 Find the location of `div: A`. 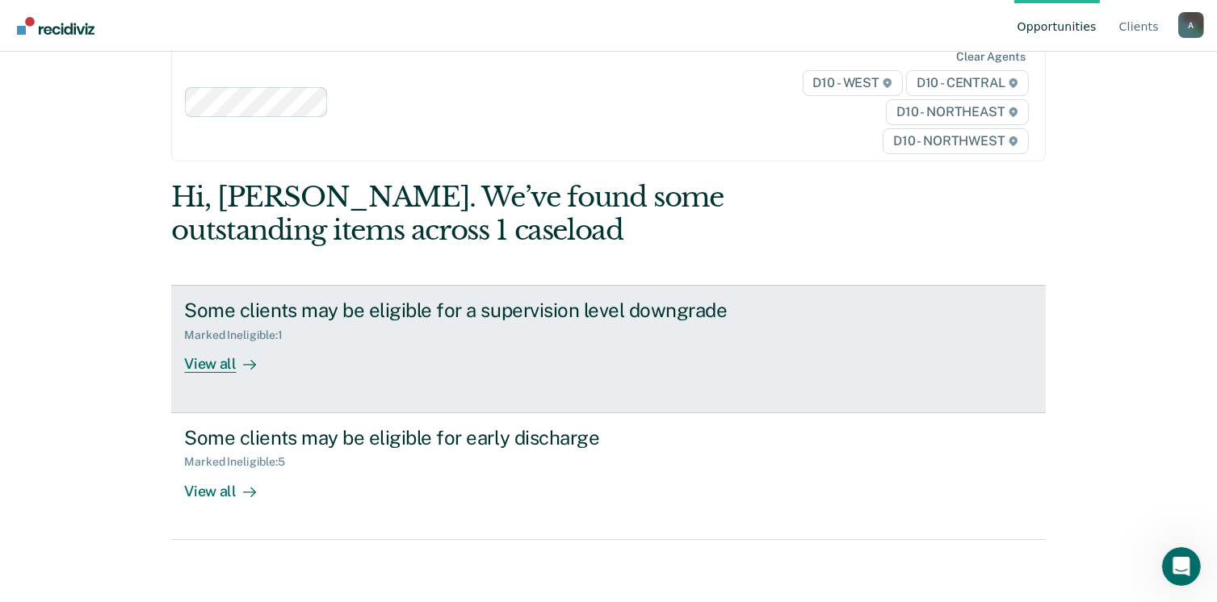

div: A is located at coordinates (1191, 25).